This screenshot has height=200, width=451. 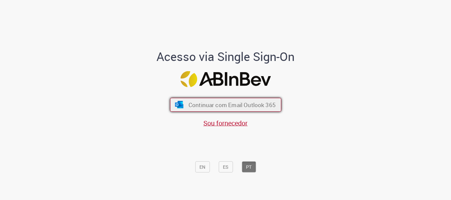 What do you see at coordinates (179, 105) in the screenshot?
I see `img: ícone Azure/Microsoft 360` at bounding box center [179, 105].